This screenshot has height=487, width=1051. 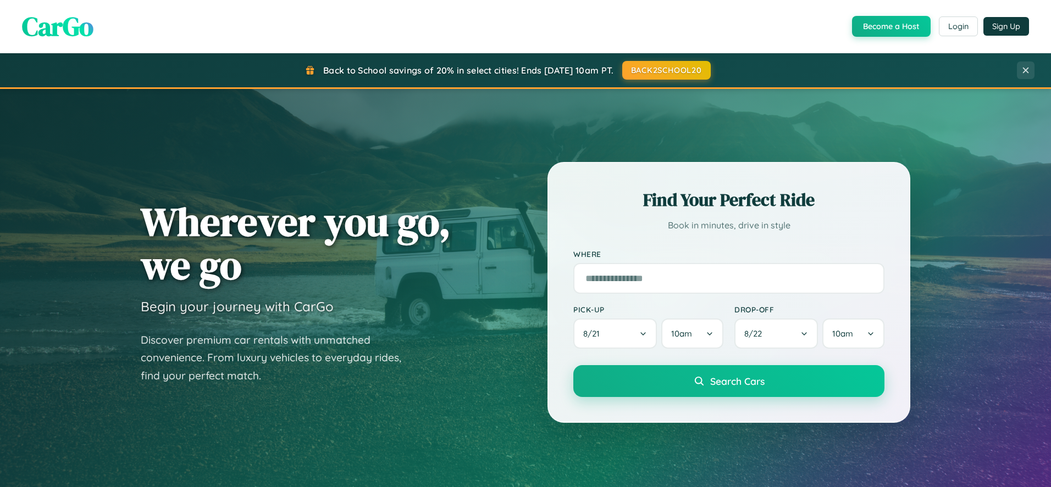 What do you see at coordinates (666, 70) in the screenshot?
I see `button: BACK2SCHOOL20` at bounding box center [666, 70].